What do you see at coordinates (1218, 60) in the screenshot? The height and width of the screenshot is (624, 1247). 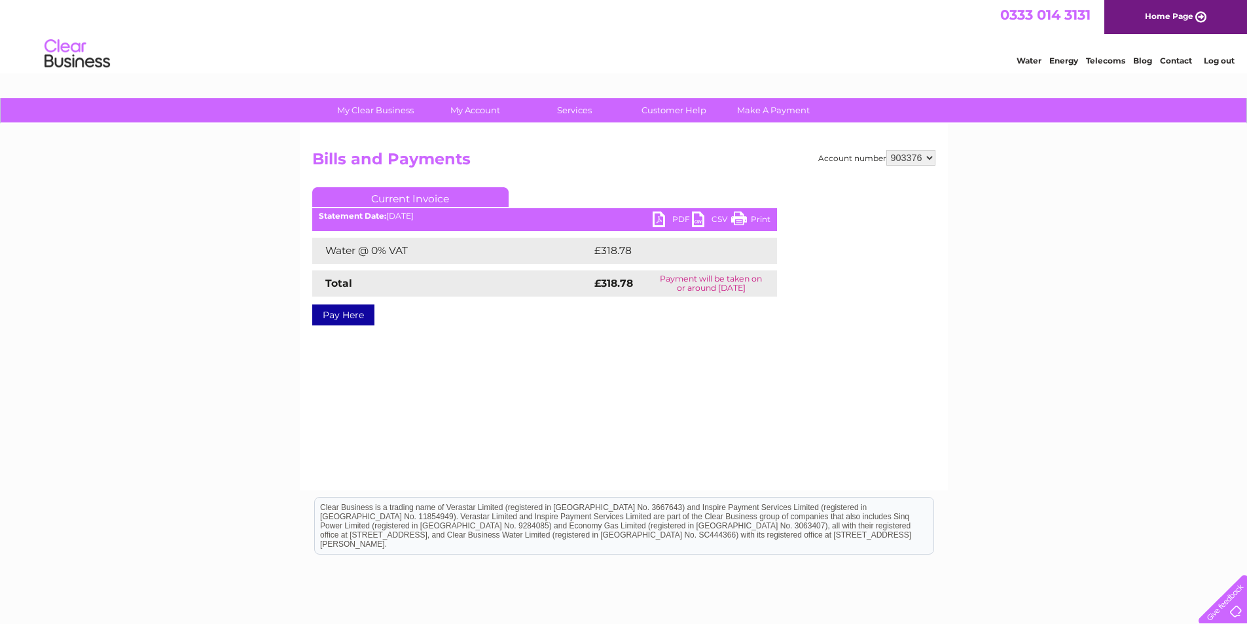 I see `a: Log out` at bounding box center [1218, 60].